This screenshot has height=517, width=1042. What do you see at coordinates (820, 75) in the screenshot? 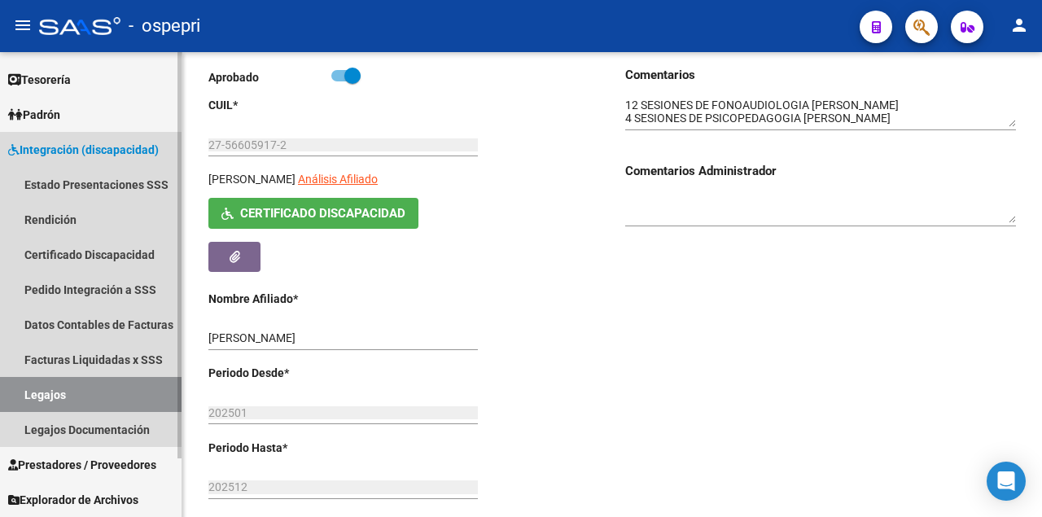
I see `h3: Comentarios` at bounding box center [820, 75].